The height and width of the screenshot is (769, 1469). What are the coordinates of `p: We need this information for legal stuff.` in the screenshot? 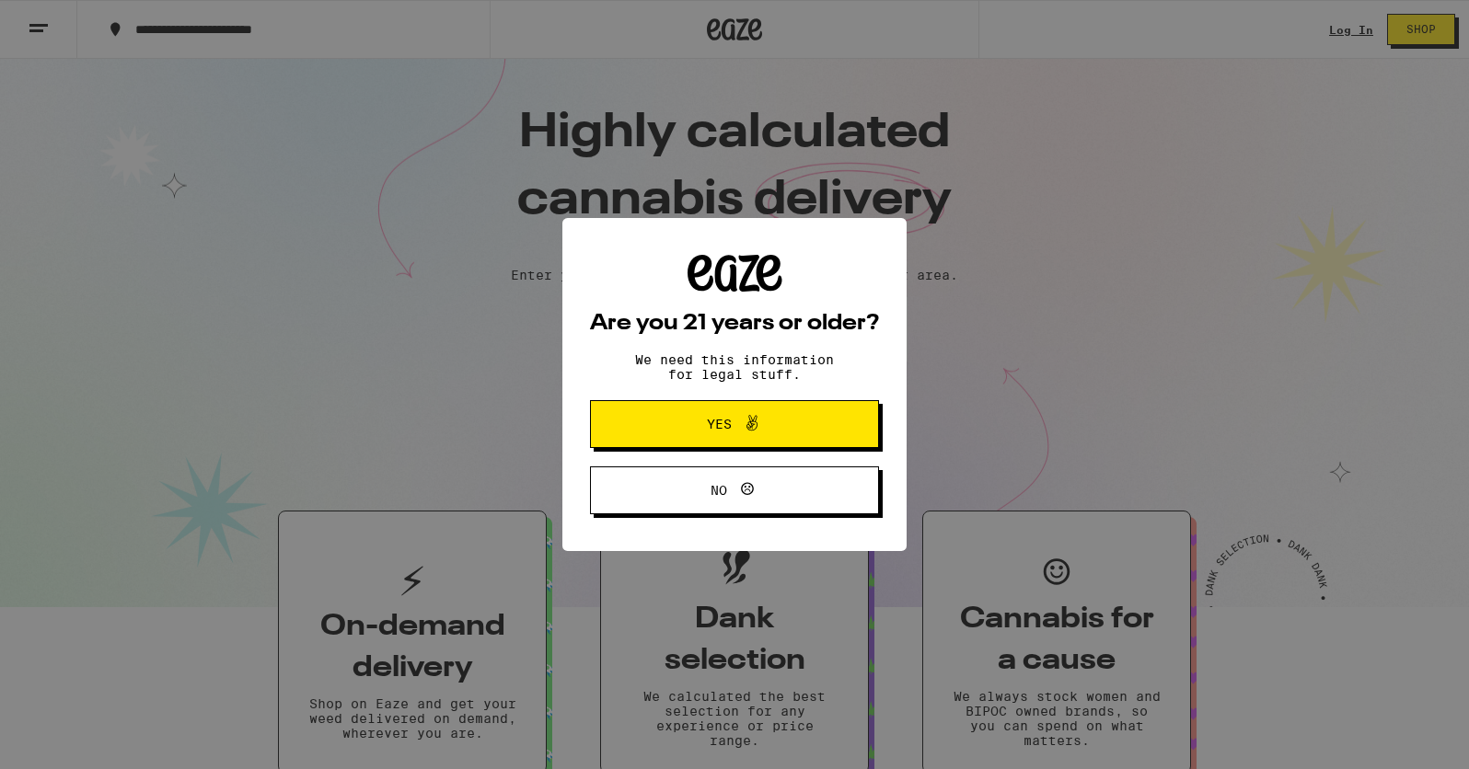 It's located at (734, 367).